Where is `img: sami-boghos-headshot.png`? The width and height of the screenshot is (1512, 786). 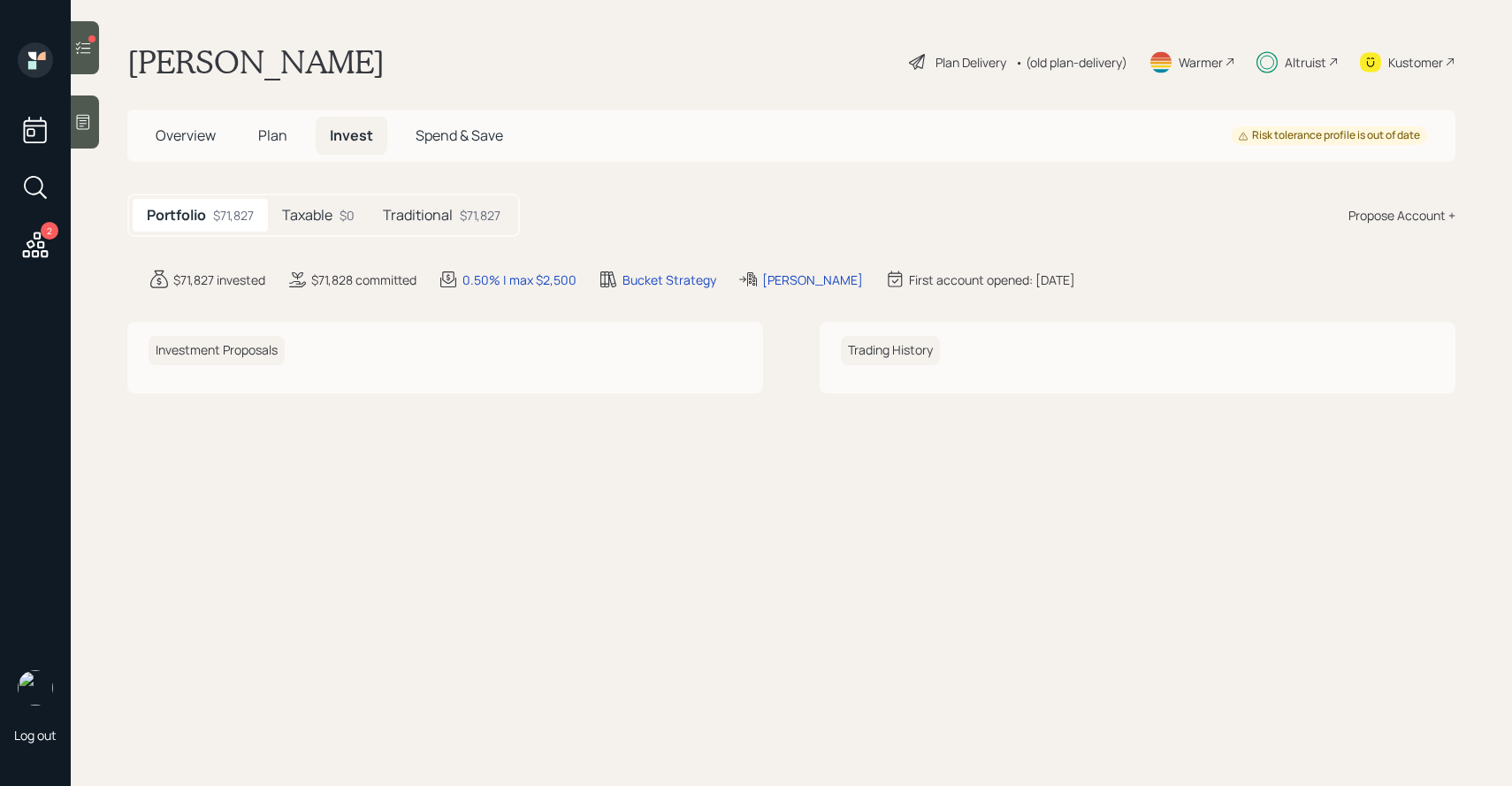 img: sami-boghos-headshot.png is located at coordinates (36, 688).